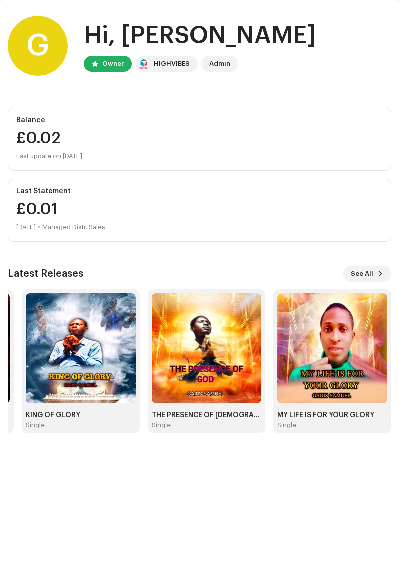  Describe the element at coordinates (332, 348) in the screenshot. I see `img: e27c6c0c-e92e-41c9-9793-1b9550e62b1c` at that location.